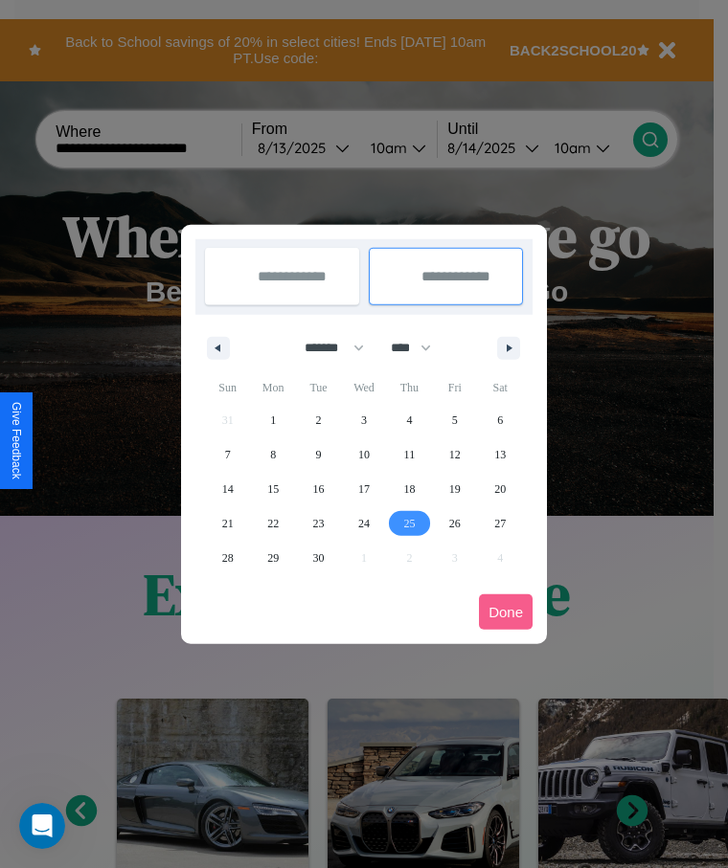  I want to click on span: 16, so click(319, 489).